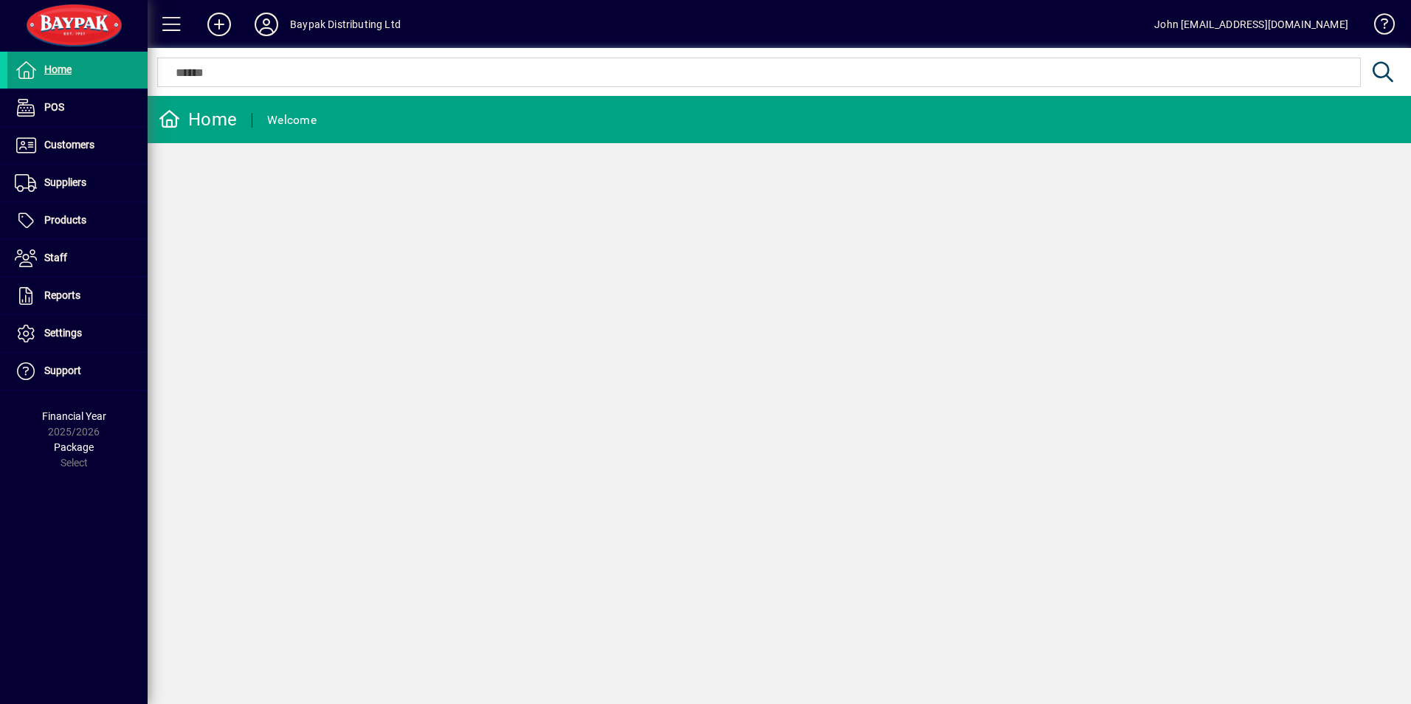 Image resolution: width=1411 pixels, height=704 pixels. Describe the element at coordinates (63, 333) in the screenshot. I see `span: Settings` at that location.